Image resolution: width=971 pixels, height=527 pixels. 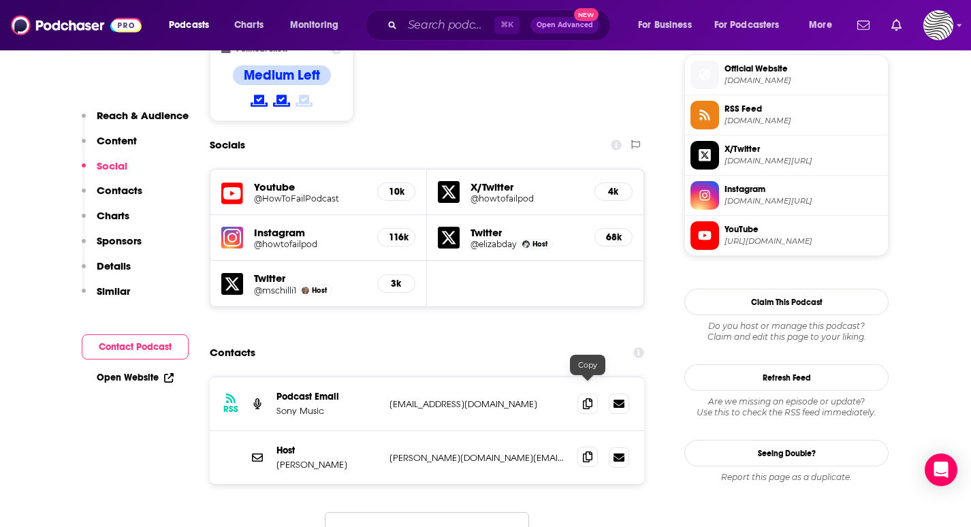 I want to click on span: twitter.com/howtofailpod, so click(x=804, y=161).